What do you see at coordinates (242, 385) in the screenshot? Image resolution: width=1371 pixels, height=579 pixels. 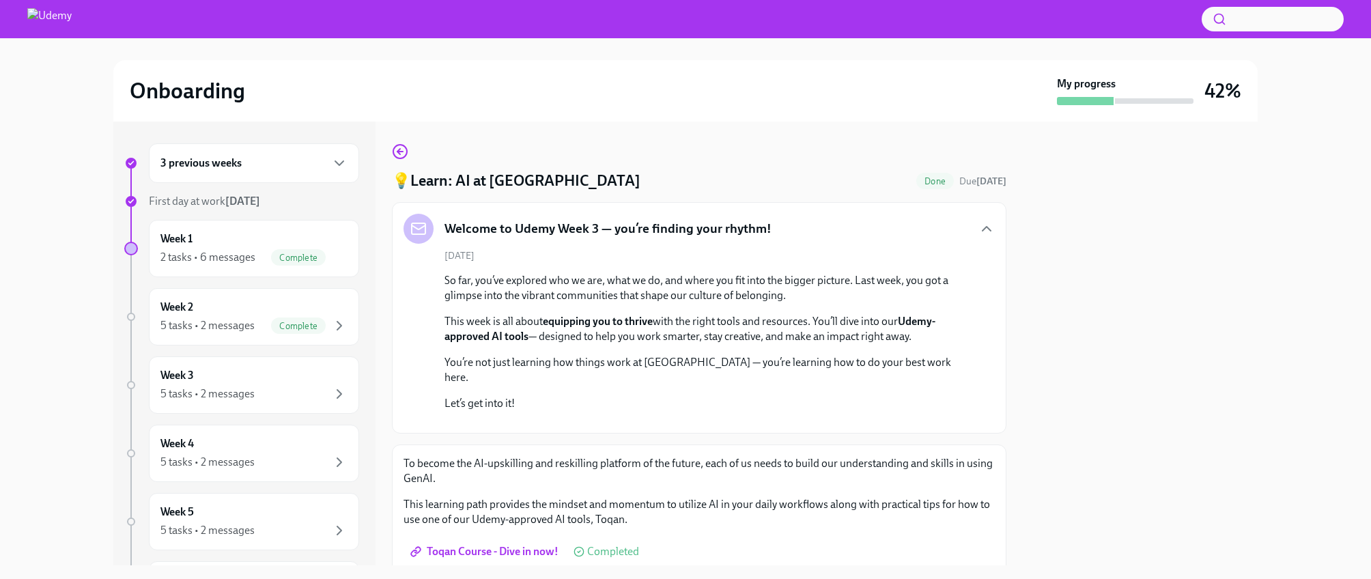 I see `a: Week 35 tasks • 2 messages` at bounding box center [242, 385].